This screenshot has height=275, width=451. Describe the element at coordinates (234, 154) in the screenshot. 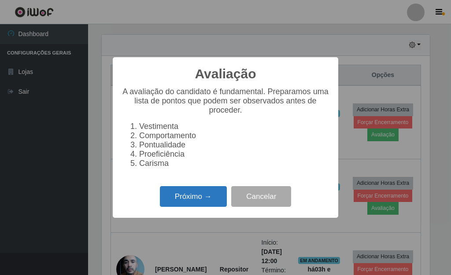

I see `li: Proeficiência` at that location.